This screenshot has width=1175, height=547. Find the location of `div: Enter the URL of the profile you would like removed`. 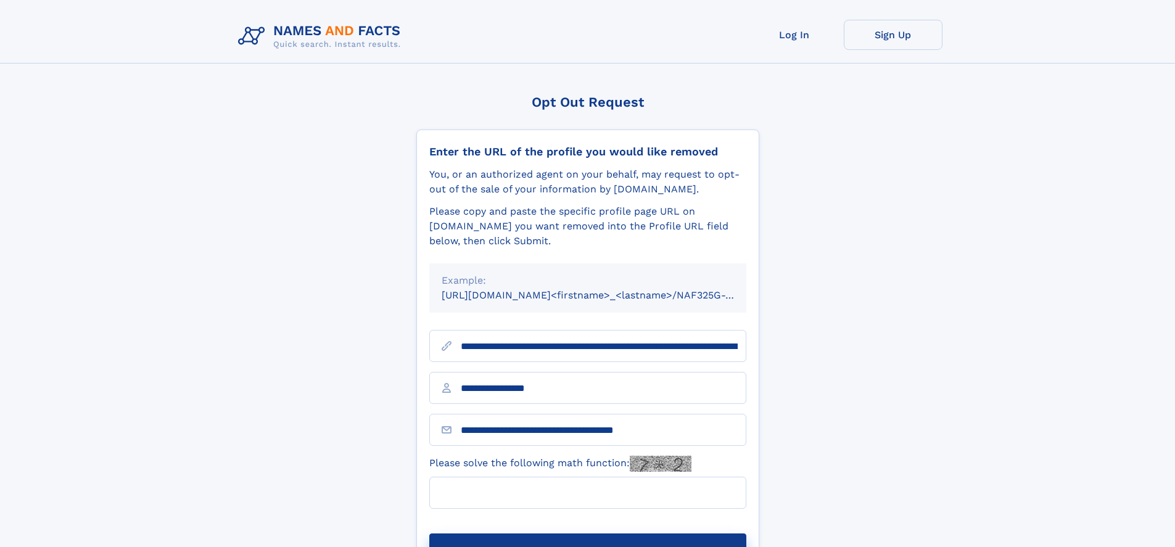

div: Enter the URL of the profile you would like removed is located at coordinates (588, 152).